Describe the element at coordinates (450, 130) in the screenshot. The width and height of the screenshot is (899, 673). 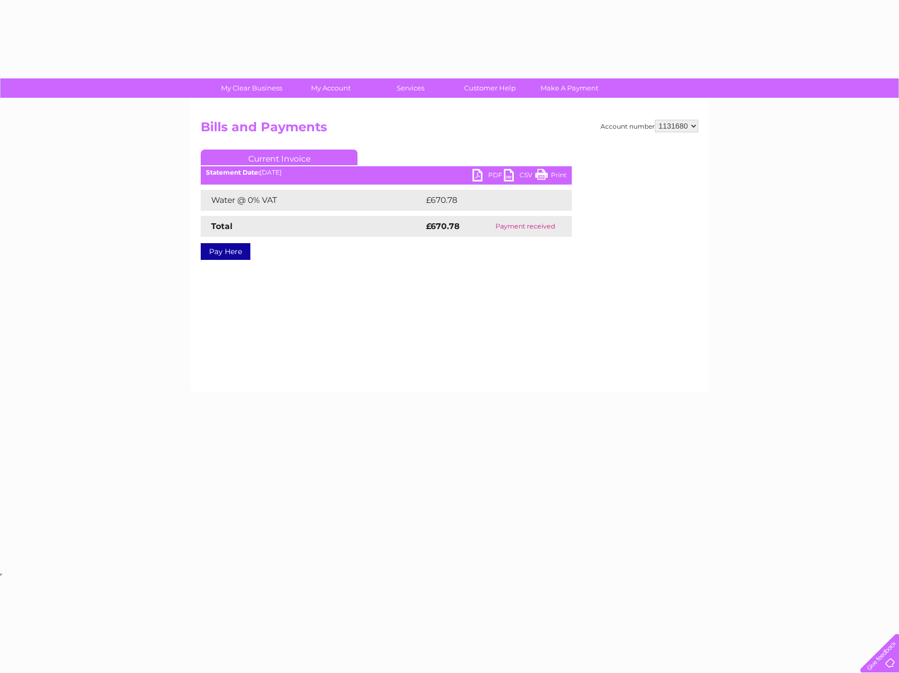
I see `h2: Bills and Payments` at that location.